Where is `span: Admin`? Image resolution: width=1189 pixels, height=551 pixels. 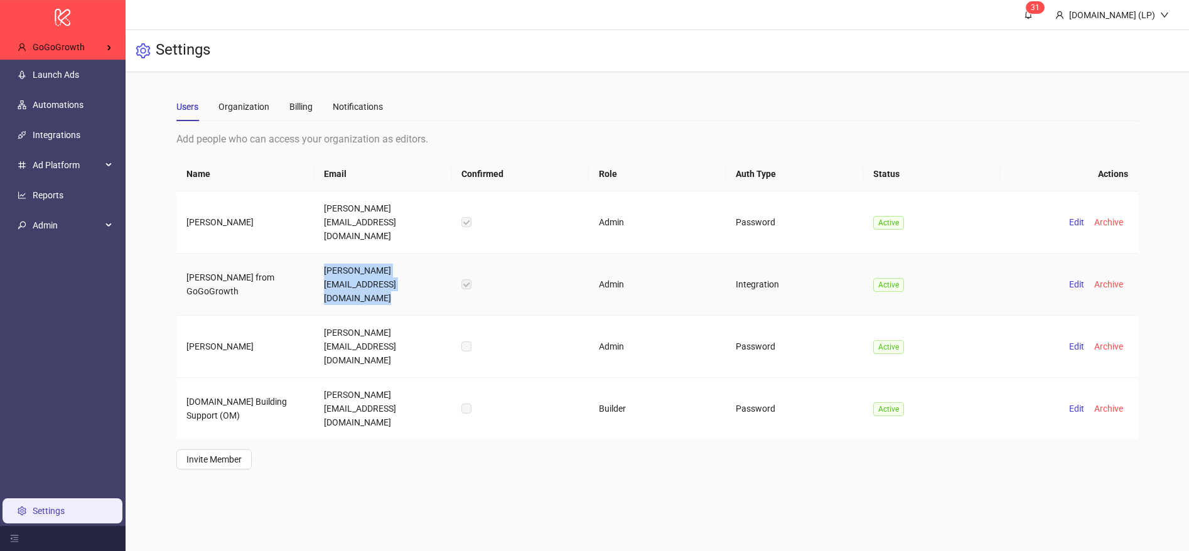
span: Admin is located at coordinates (67, 225).